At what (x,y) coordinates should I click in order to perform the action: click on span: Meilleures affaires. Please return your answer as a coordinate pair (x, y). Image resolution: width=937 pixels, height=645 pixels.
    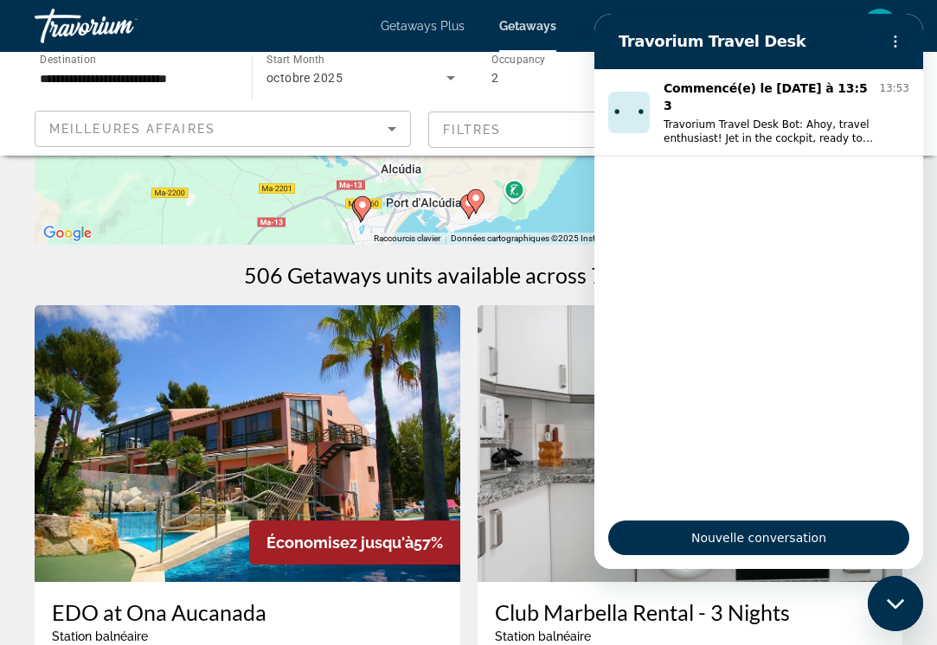
    Looking at the image, I should click on (132, 129).